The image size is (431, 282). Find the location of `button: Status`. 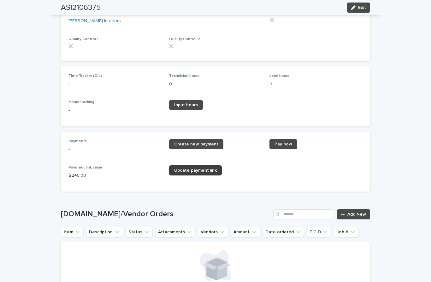

button: Status is located at coordinates (139, 232).